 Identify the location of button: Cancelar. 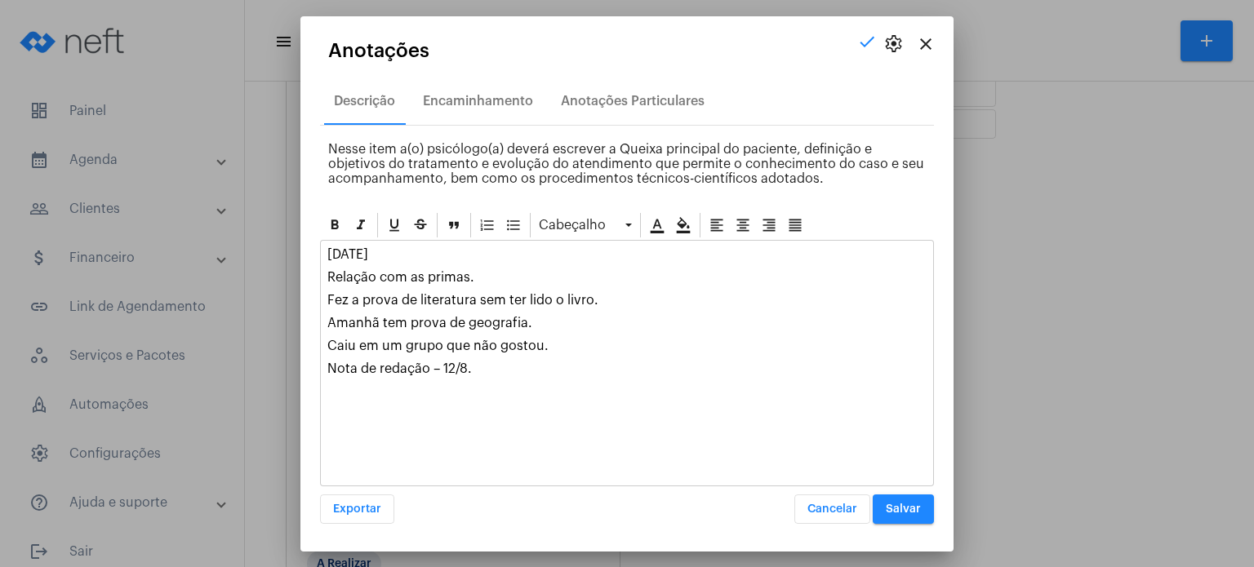
(832, 509).